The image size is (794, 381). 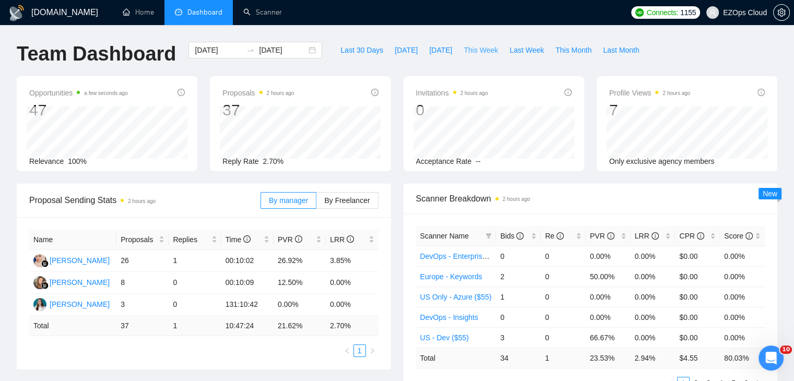 I want to click on span: Last Week, so click(x=527, y=50).